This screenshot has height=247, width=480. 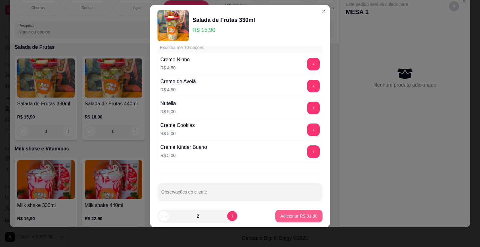 I want to click on button: decrease-product-quantity, so click(x=164, y=216).